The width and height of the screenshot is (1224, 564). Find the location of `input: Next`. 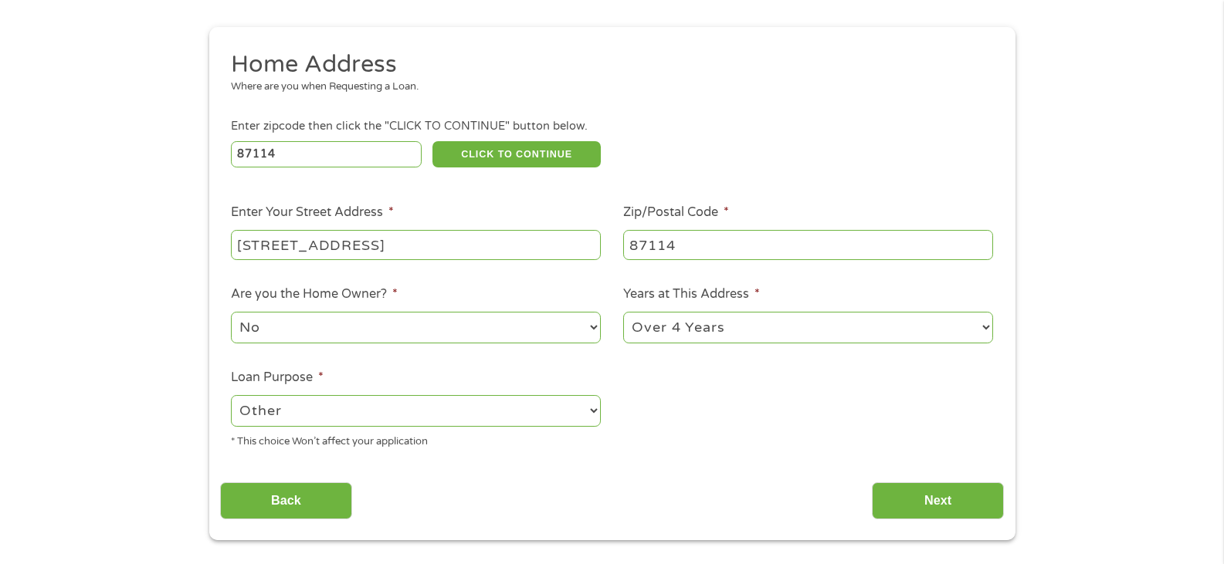

input: Next is located at coordinates (937, 501).